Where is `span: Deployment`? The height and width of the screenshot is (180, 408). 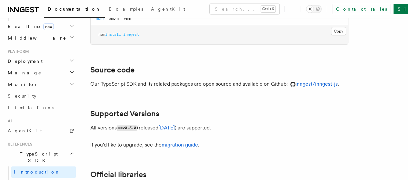
span: Deployment is located at coordinates (24, 61).